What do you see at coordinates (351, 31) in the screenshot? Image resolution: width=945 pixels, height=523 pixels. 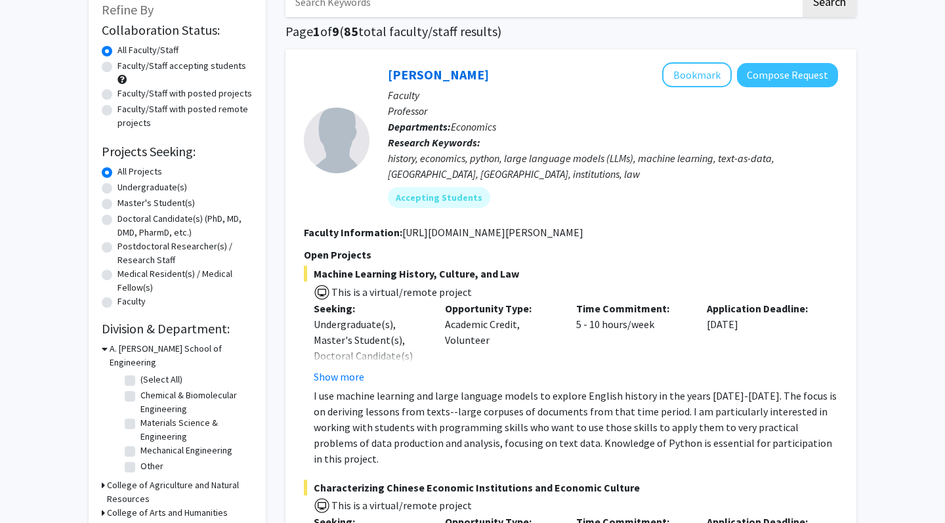 I see `span: 85` at bounding box center [351, 31].